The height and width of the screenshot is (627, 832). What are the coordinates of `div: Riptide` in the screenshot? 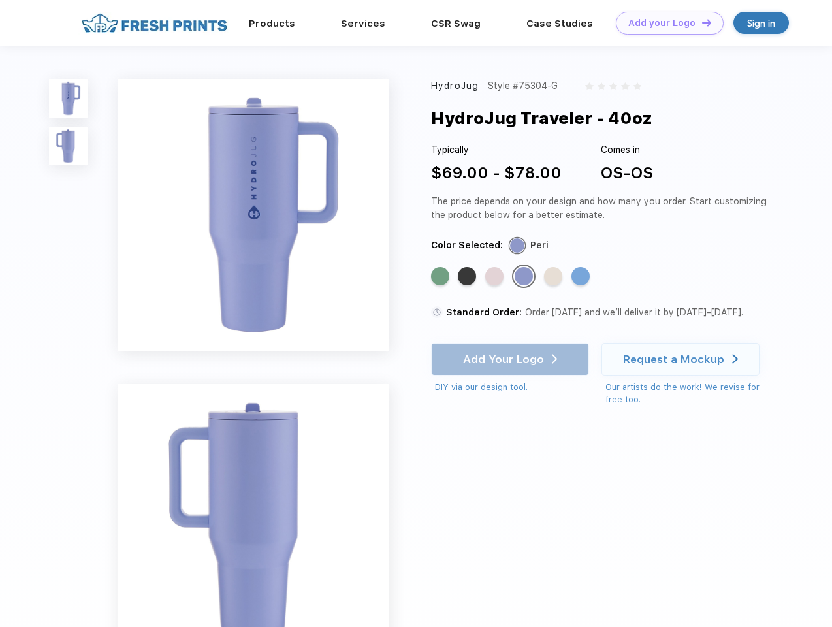 It's located at (581, 276).